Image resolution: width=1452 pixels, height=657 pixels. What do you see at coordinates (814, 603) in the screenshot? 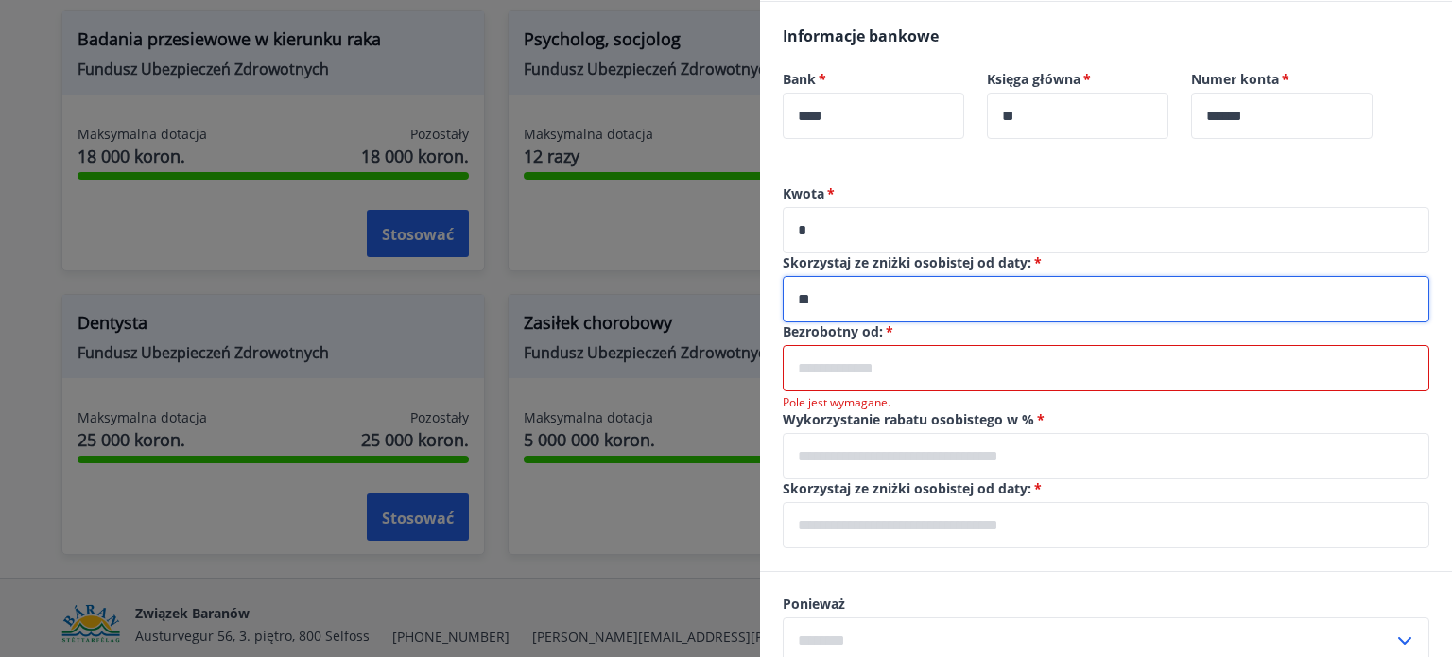
I see `font: Ponieważ` at bounding box center [814, 603].